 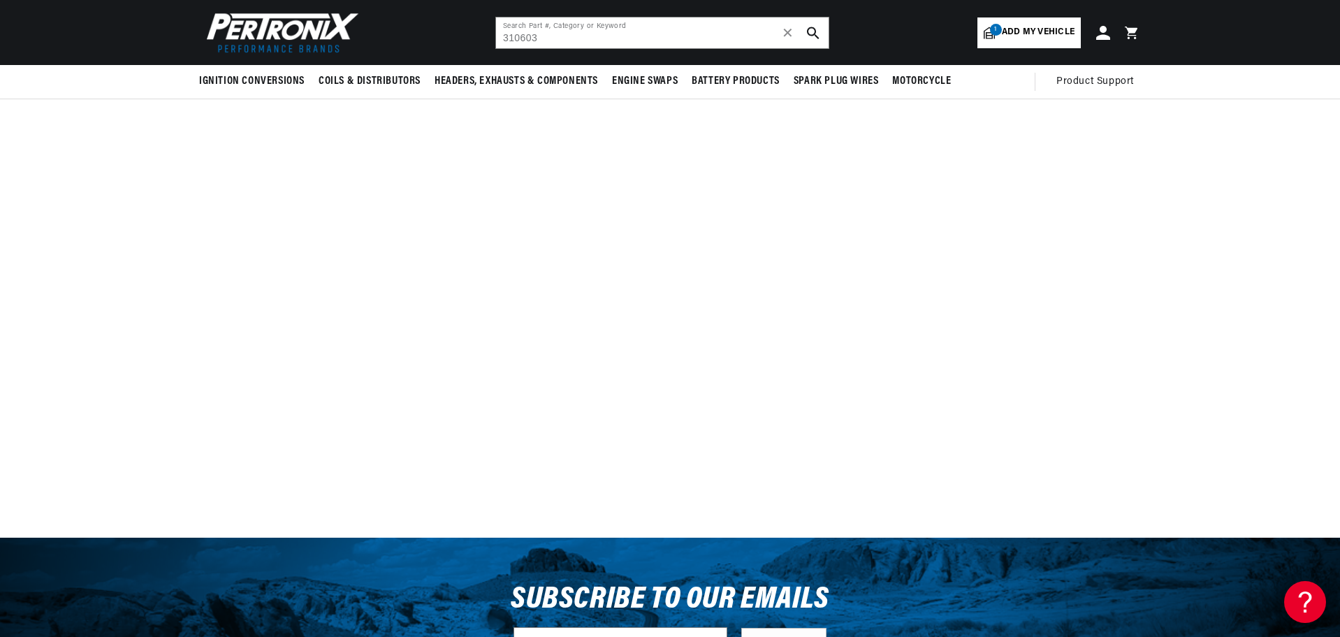 What do you see at coordinates (1029, 33) in the screenshot?
I see `a: 1Add my vehicle` at bounding box center [1029, 33].